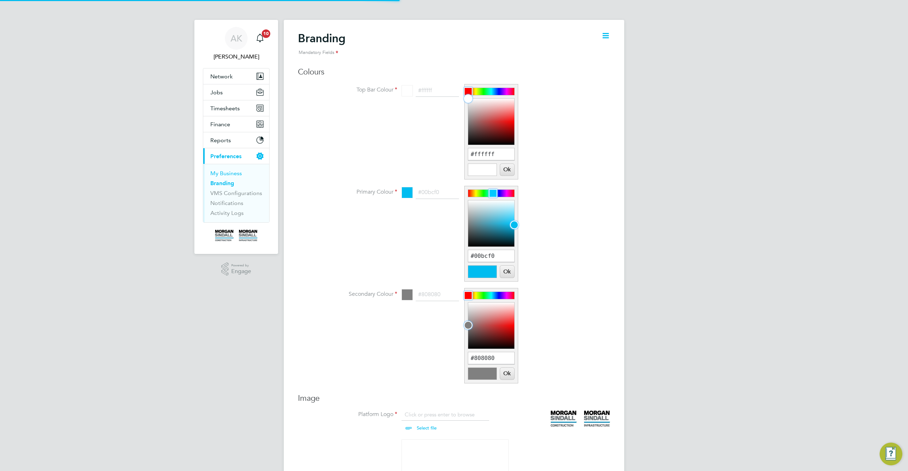  Describe the element at coordinates (216, 92) in the screenshot. I see `span: Jobs` at that location.